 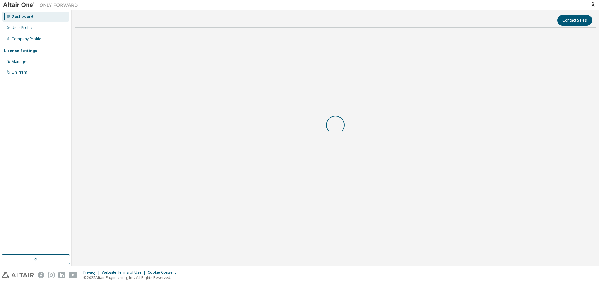 What do you see at coordinates (163, 273) in the screenshot?
I see `div: Cookie Consent` at bounding box center [163, 273].